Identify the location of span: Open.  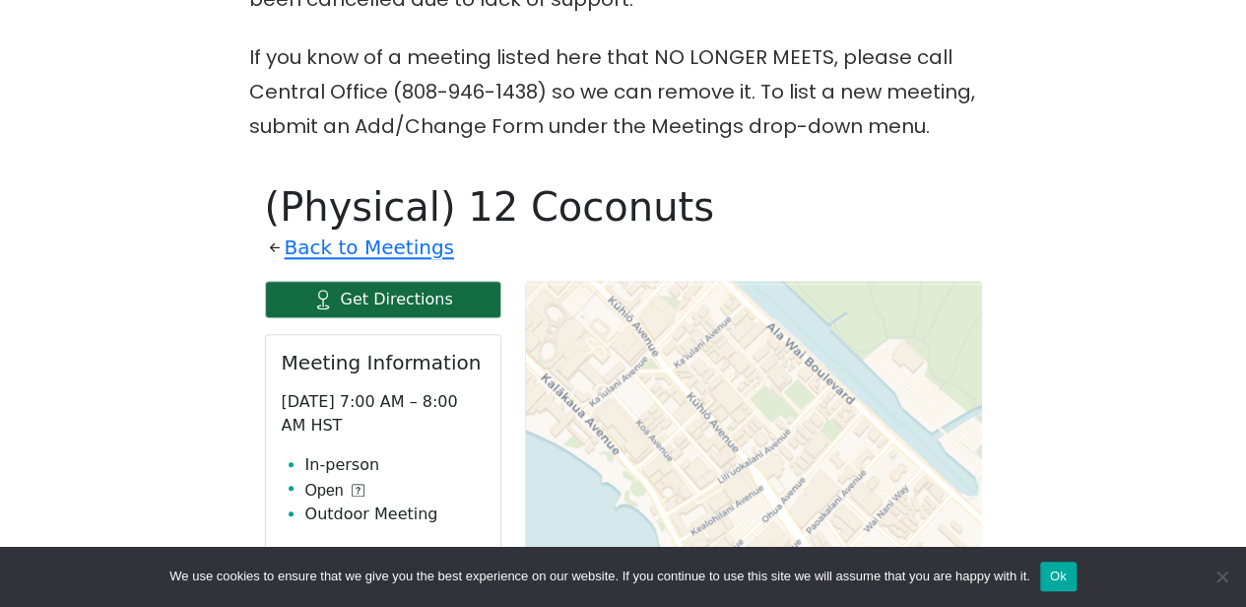
(324, 490).